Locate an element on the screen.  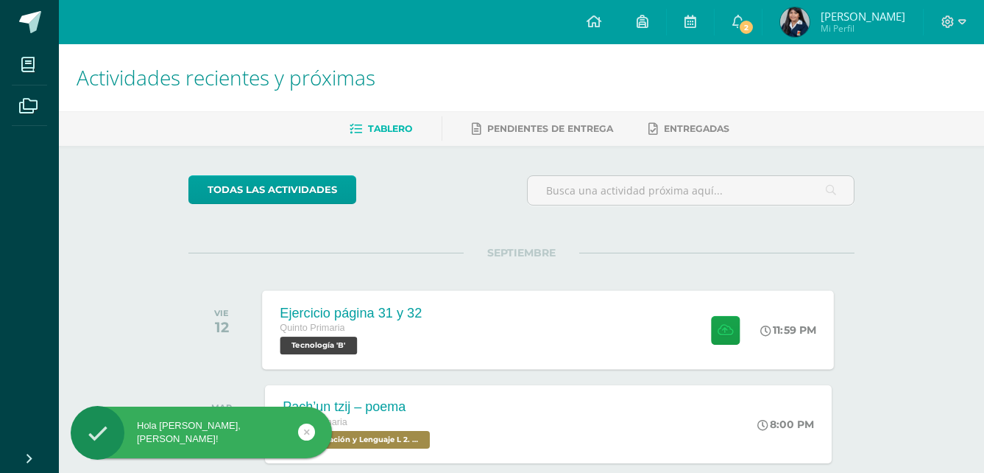
span: Quinto Primaria is located at coordinates (313, 328).